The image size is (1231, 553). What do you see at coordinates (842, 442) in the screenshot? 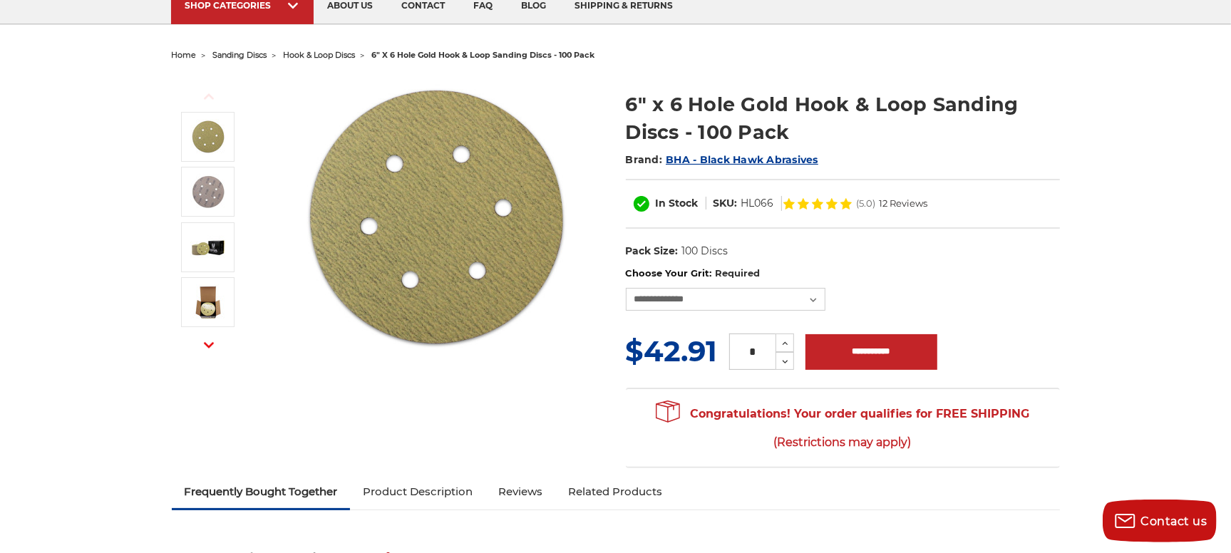
I see `span: (Restrictions may apply)` at bounding box center [842, 442].